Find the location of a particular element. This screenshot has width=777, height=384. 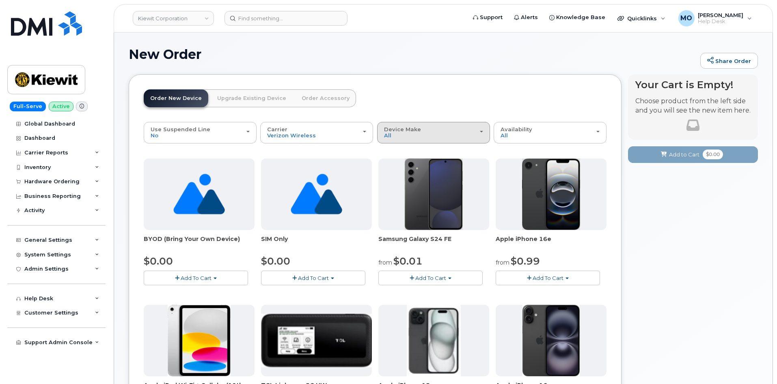

span: Availability is located at coordinates (517, 129).